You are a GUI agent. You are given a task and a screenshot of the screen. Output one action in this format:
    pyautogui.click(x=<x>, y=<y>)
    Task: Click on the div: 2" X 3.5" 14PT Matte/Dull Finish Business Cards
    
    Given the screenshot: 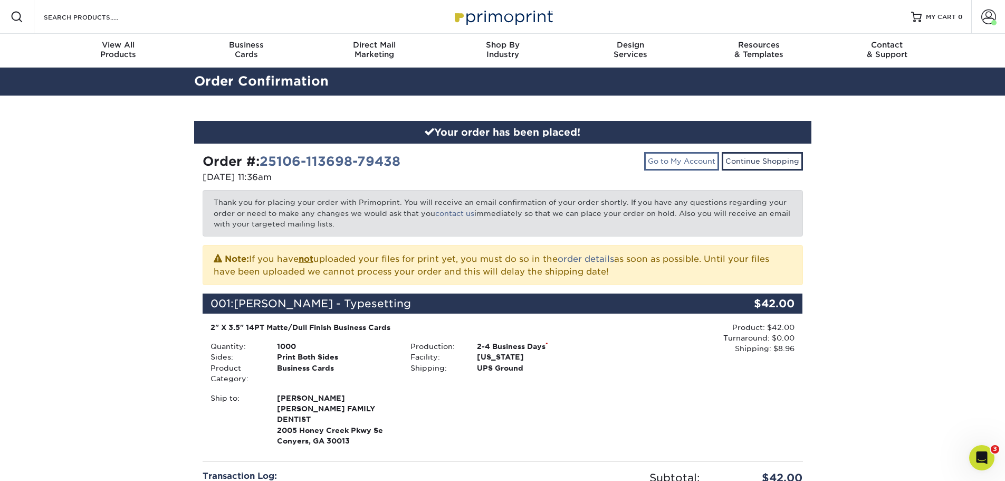 What is the action you would take?
    pyautogui.click(x=403, y=327)
    